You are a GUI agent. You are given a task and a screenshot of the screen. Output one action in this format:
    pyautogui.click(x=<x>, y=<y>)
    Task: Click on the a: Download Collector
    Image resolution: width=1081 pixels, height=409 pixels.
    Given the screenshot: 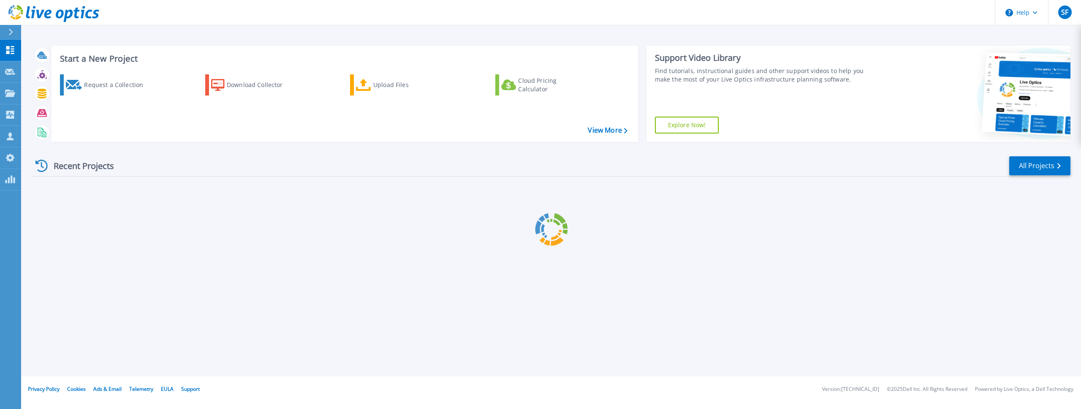 What is the action you would take?
    pyautogui.click(x=252, y=85)
    